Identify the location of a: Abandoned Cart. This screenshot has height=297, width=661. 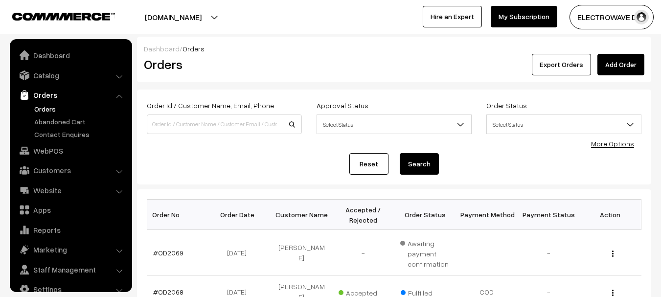
(80, 121).